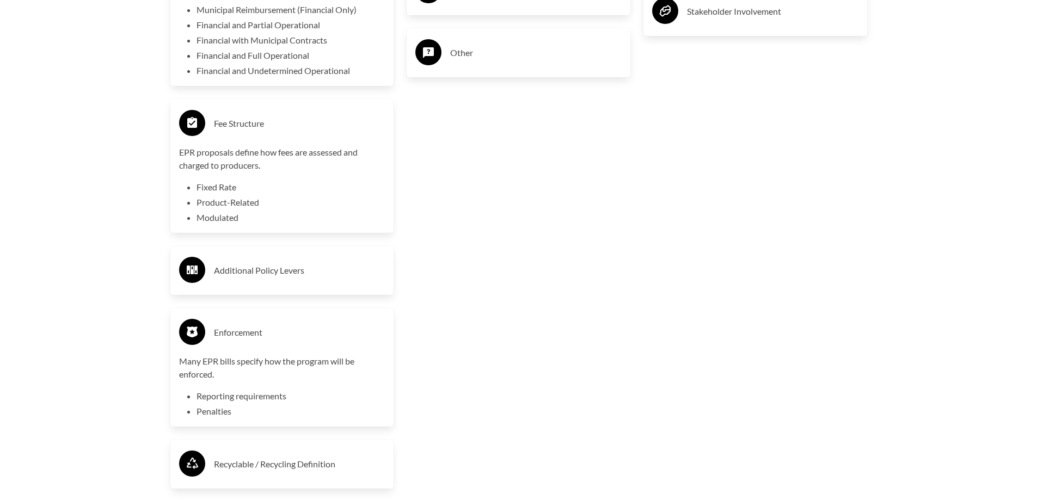 The width and height of the screenshot is (1037, 500). I want to click on li: Financial and Undetermined Operational, so click(291, 71).